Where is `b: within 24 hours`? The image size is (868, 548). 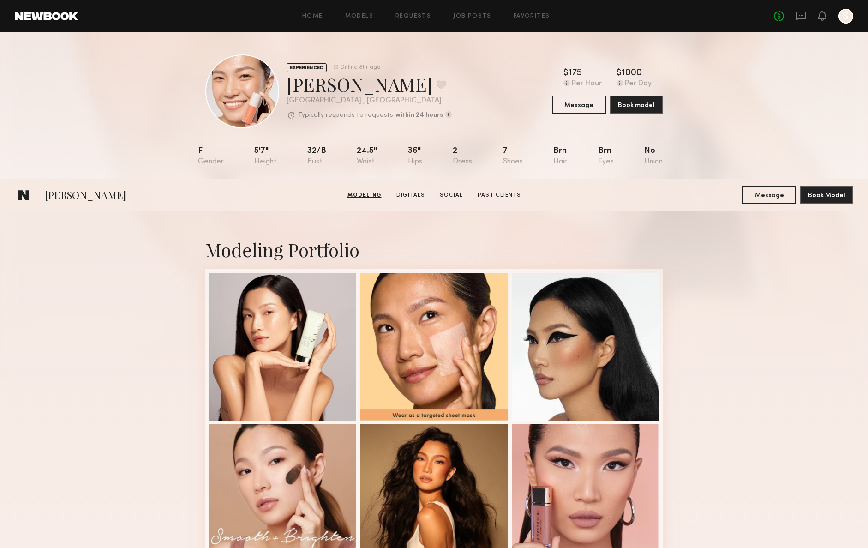
b: within 24 hours is located at coordinates (419, 115).